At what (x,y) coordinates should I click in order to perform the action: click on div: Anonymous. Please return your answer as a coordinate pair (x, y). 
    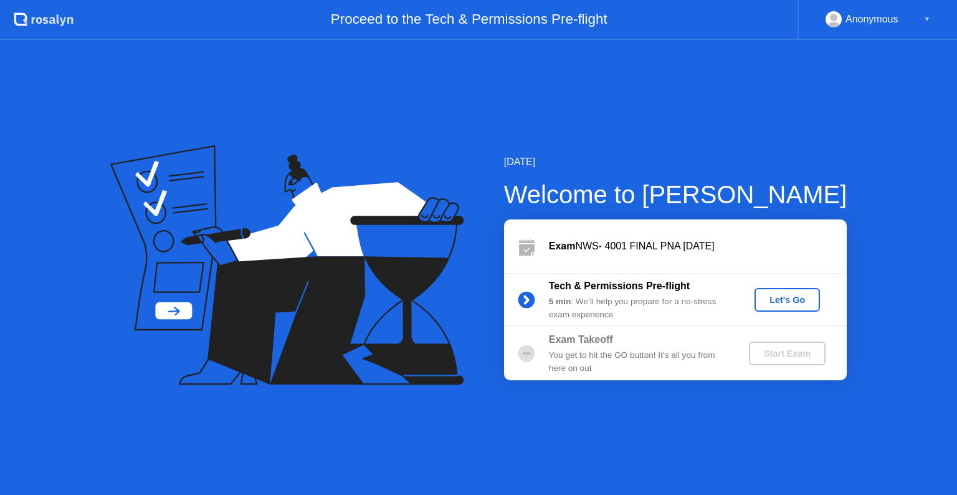
    Looking at the image, I should click on (872, 19).